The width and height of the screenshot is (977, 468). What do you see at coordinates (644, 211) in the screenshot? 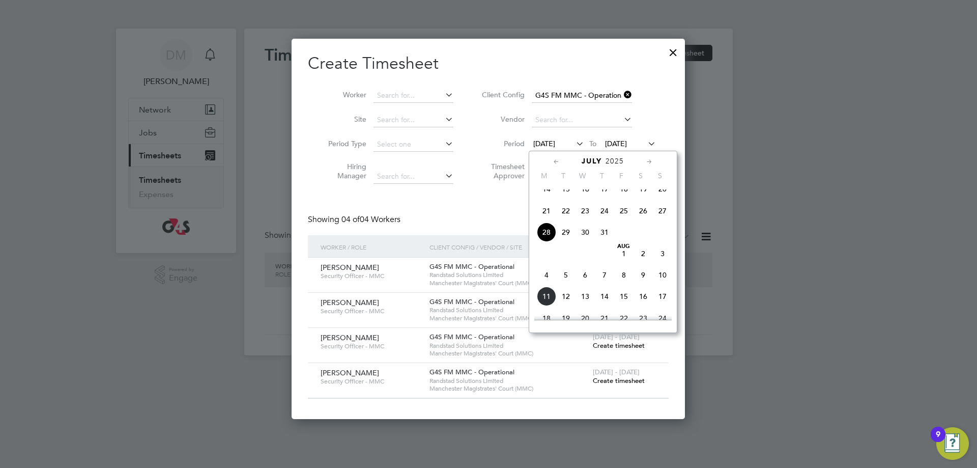
I see `span: 26` at bounding box center [644, 211].